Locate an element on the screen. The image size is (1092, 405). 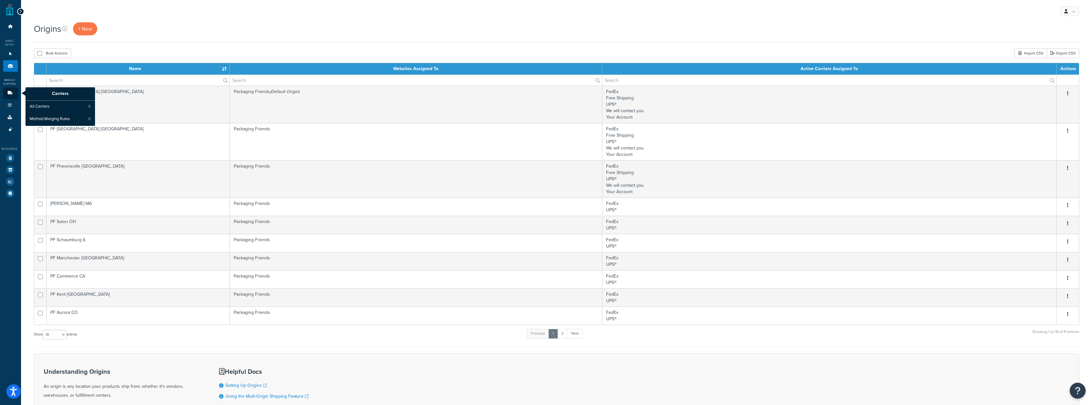
p: Carriers is located at coordinates (60, 94).